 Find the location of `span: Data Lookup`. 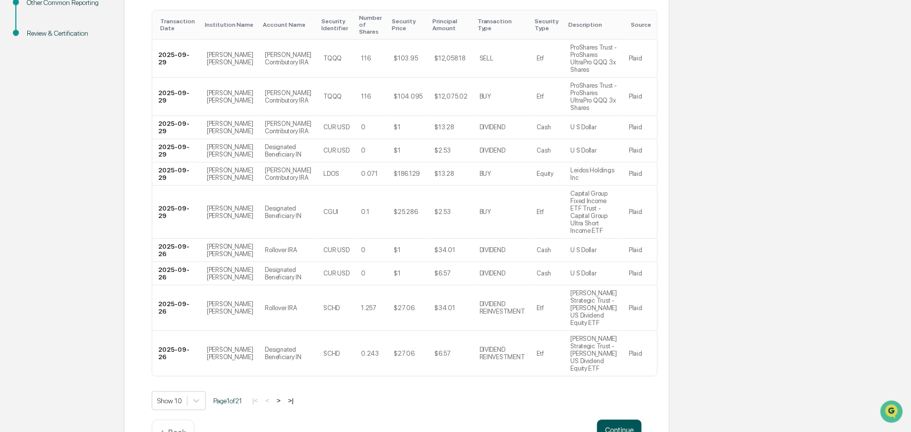

span: Data Lookup is located at coordinates (41, 149).